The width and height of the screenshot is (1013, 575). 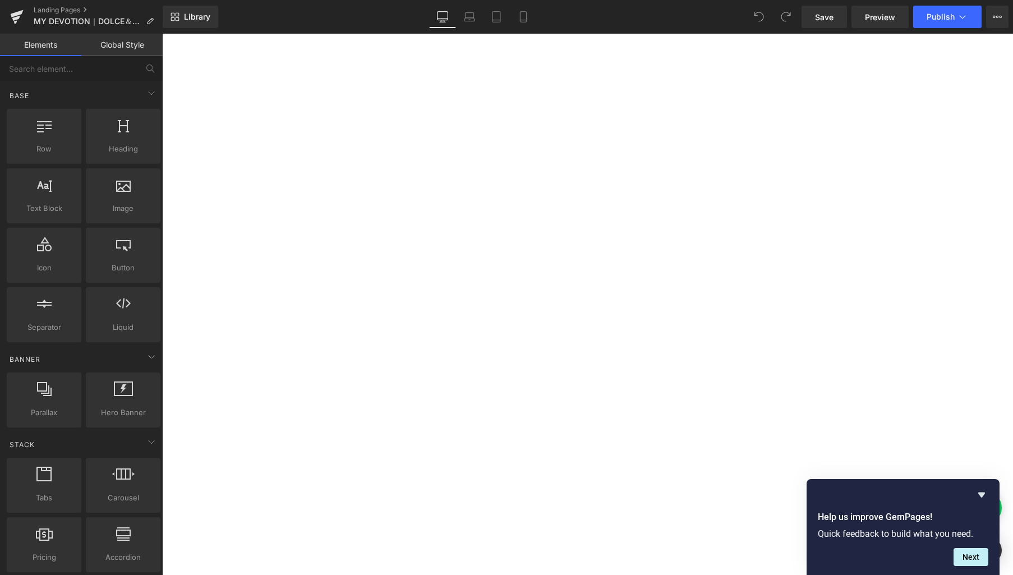 I want to click on div: Help us improve GemPages!, so click(x=903, y=527).